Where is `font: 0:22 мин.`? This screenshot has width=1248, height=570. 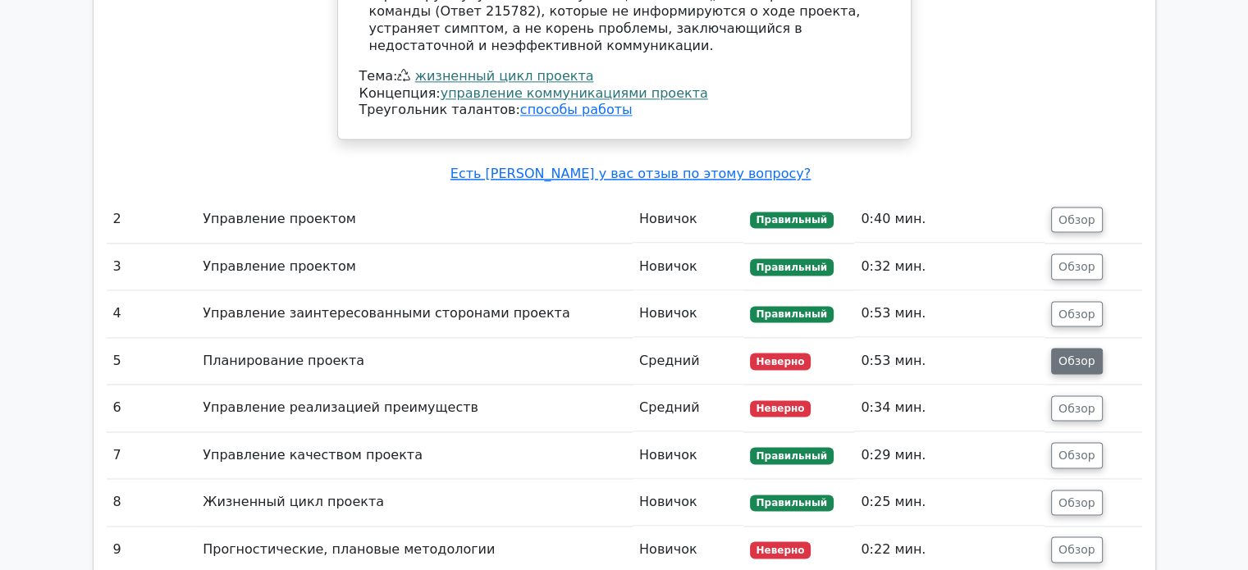 font: 0:22 мин. is located at coordinates (892, 549).